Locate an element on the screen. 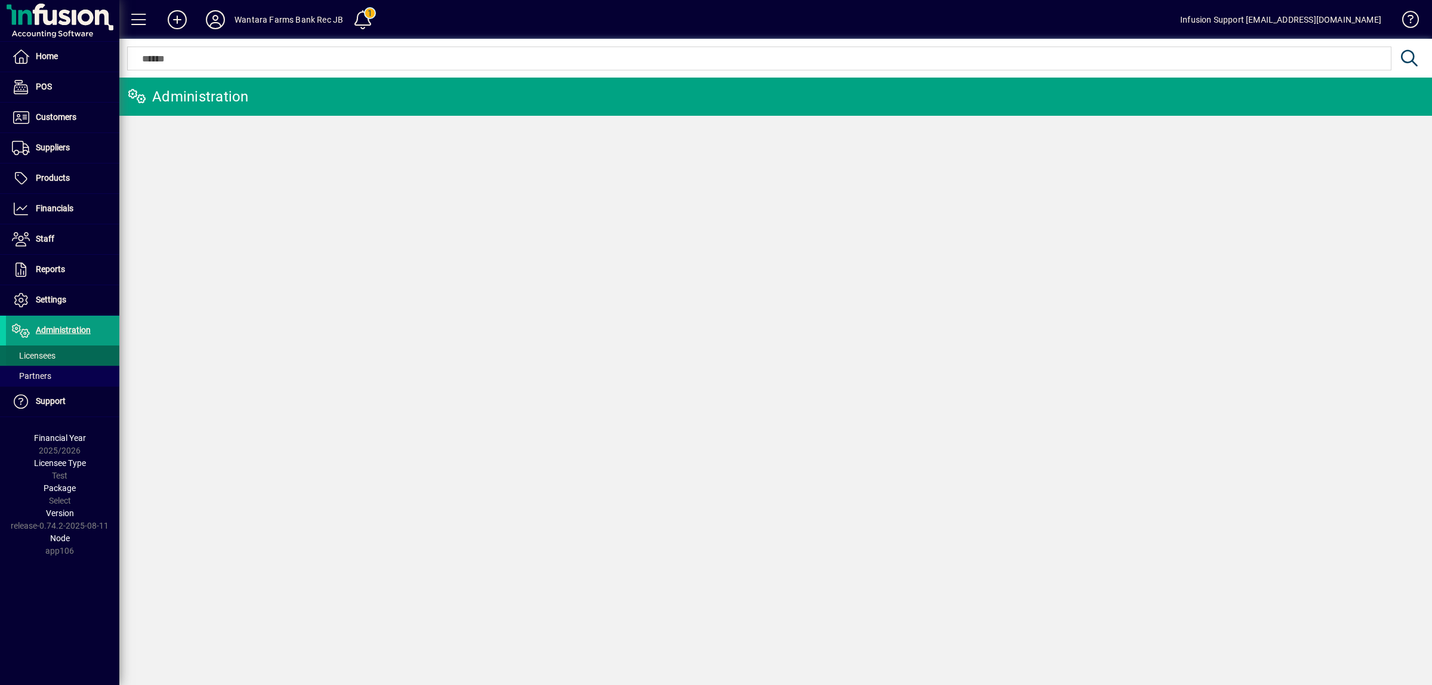  a: Home is located at coordinates (63, 57).